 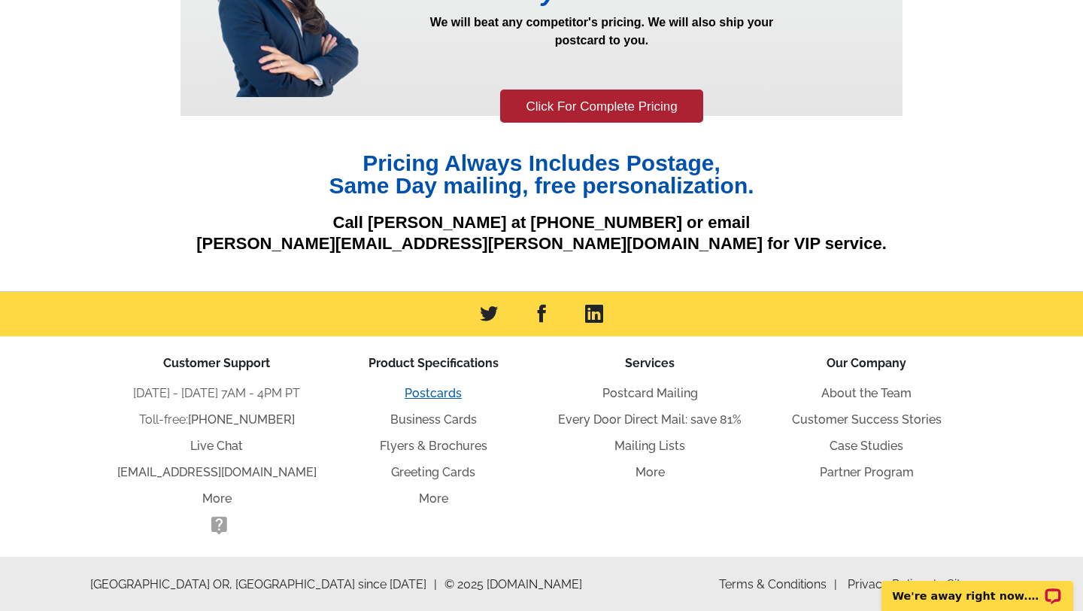 I want to click on a: Customer Success Stories, so click(x=867, y=419).